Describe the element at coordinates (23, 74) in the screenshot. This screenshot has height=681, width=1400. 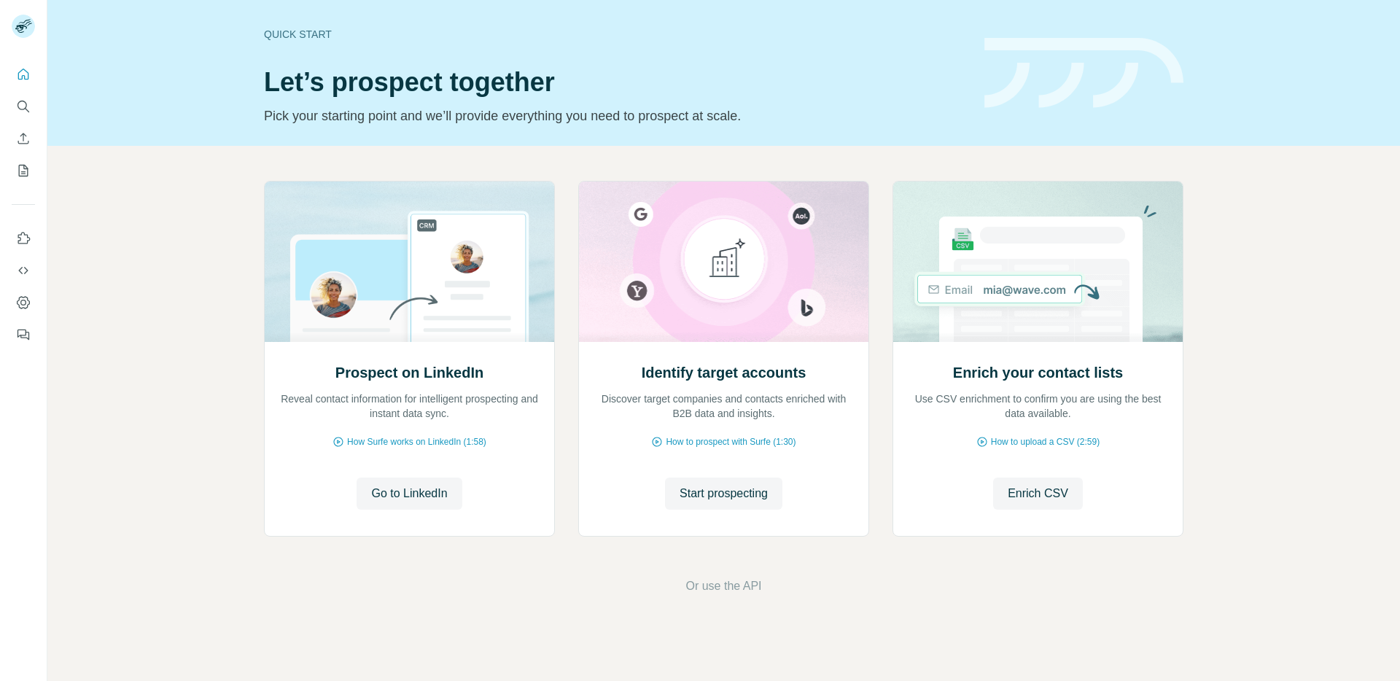
I see `button: Quick start` at that location.